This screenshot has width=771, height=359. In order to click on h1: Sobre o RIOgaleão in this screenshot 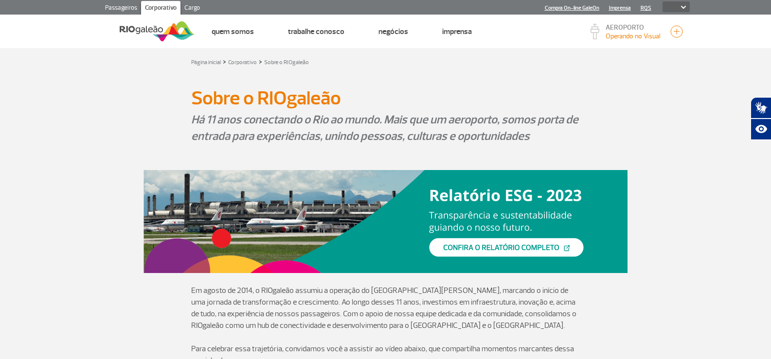, I will do `click(386, 98)`.